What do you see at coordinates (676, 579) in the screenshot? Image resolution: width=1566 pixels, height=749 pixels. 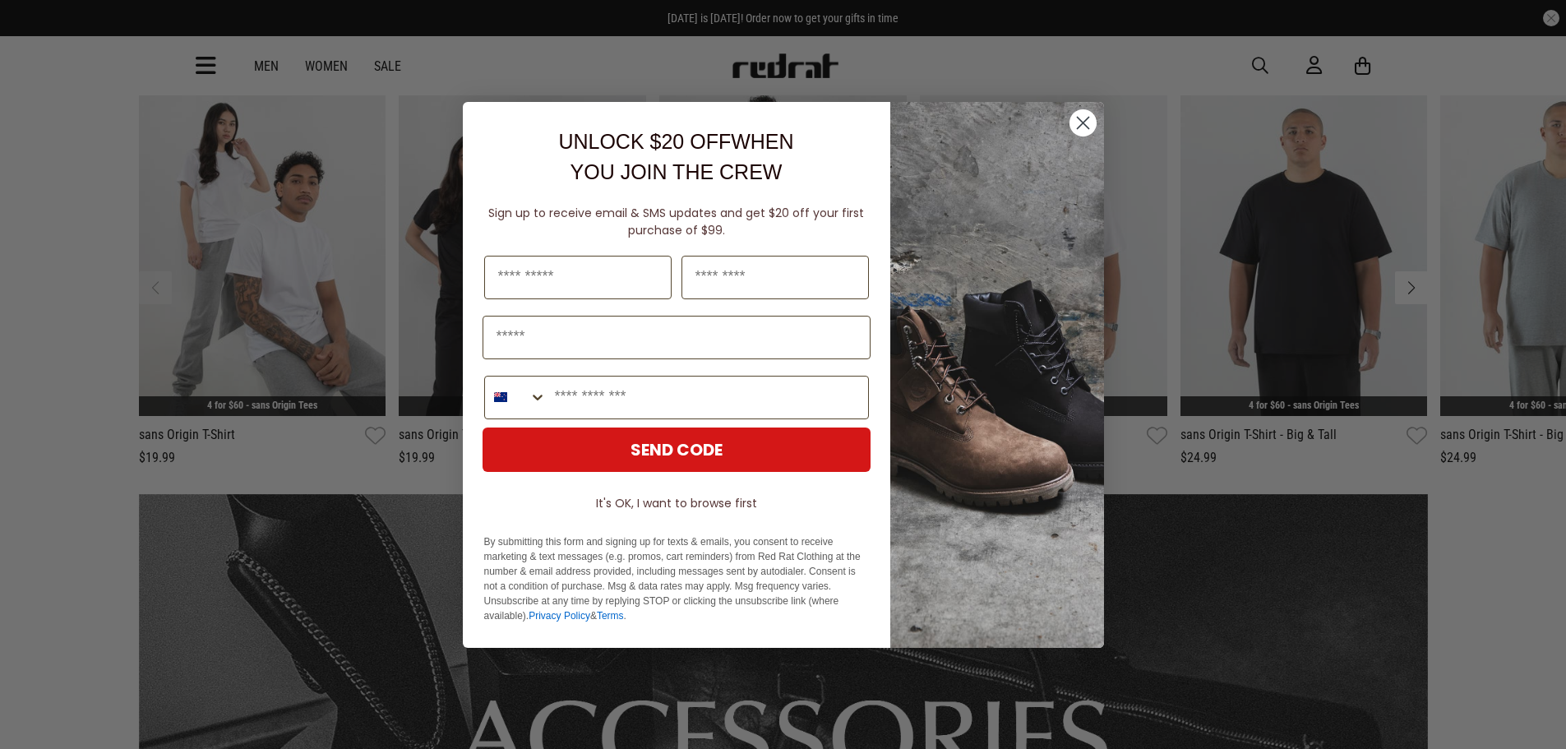 I see `p: By submitting this form and signing up for texts & emails, you consent to receive marketing & tex...` at bounding box center [676, 579].